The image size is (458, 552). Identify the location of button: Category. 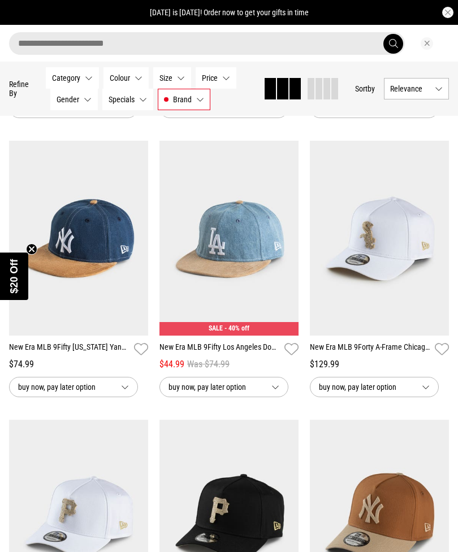
(72, 78).